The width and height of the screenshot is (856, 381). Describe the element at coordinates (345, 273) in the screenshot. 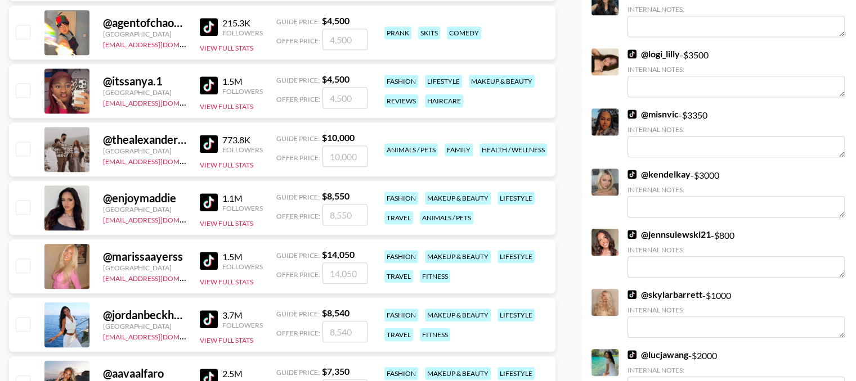

I see `input: 14,050` at that location.